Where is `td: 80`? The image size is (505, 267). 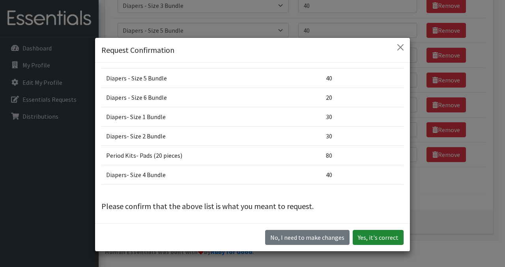
td: 80 is located at coordinates (362, 155).